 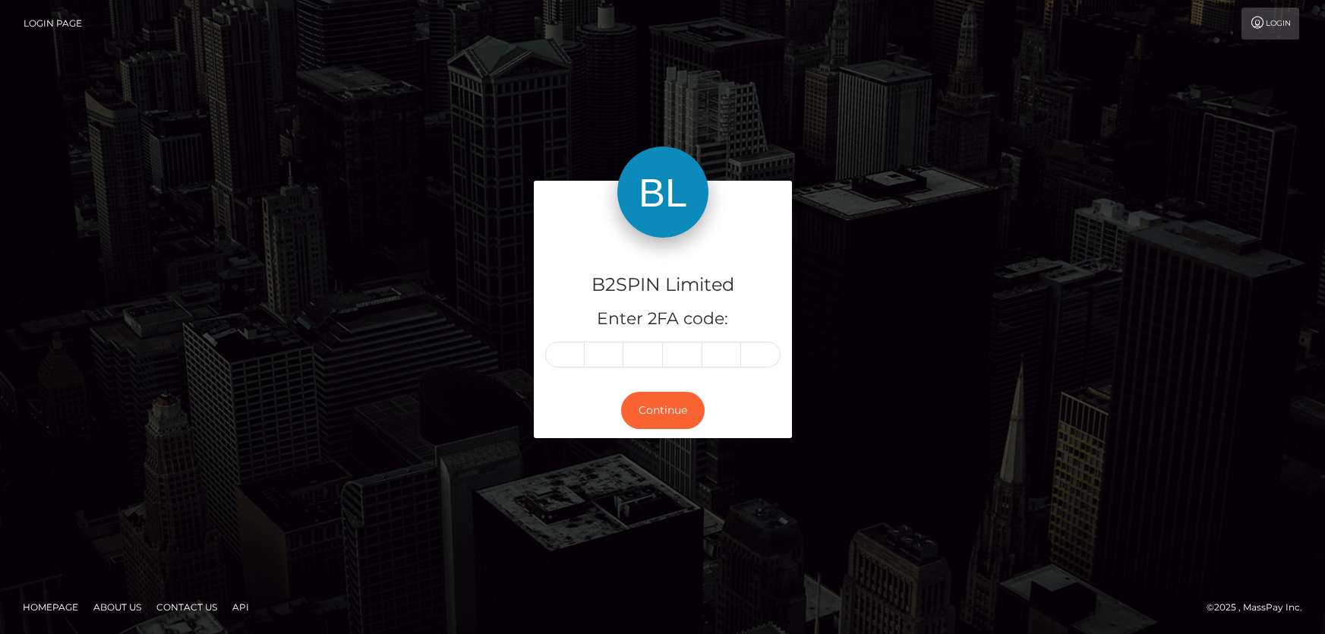 I want to click on img: B2SPIN Limited, so click(x=663, y=192).